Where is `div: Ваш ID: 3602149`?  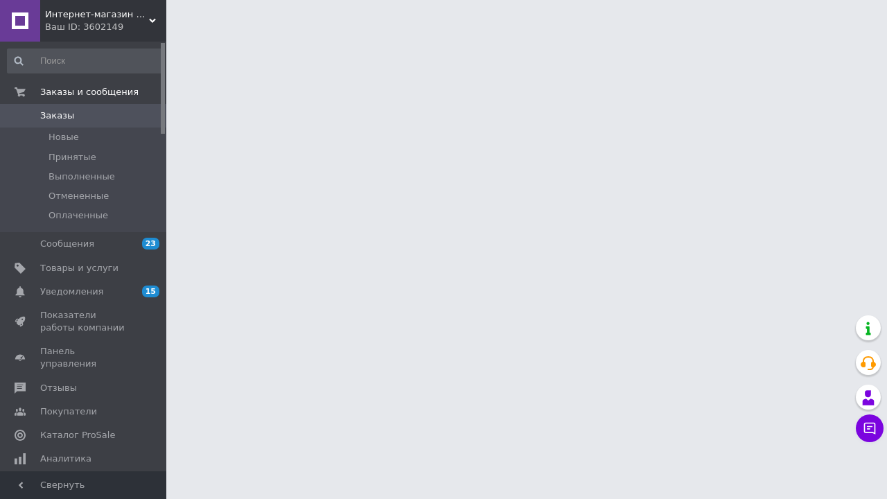
div: Ваш ID: 3602149 is located at coordinates (105, 27).